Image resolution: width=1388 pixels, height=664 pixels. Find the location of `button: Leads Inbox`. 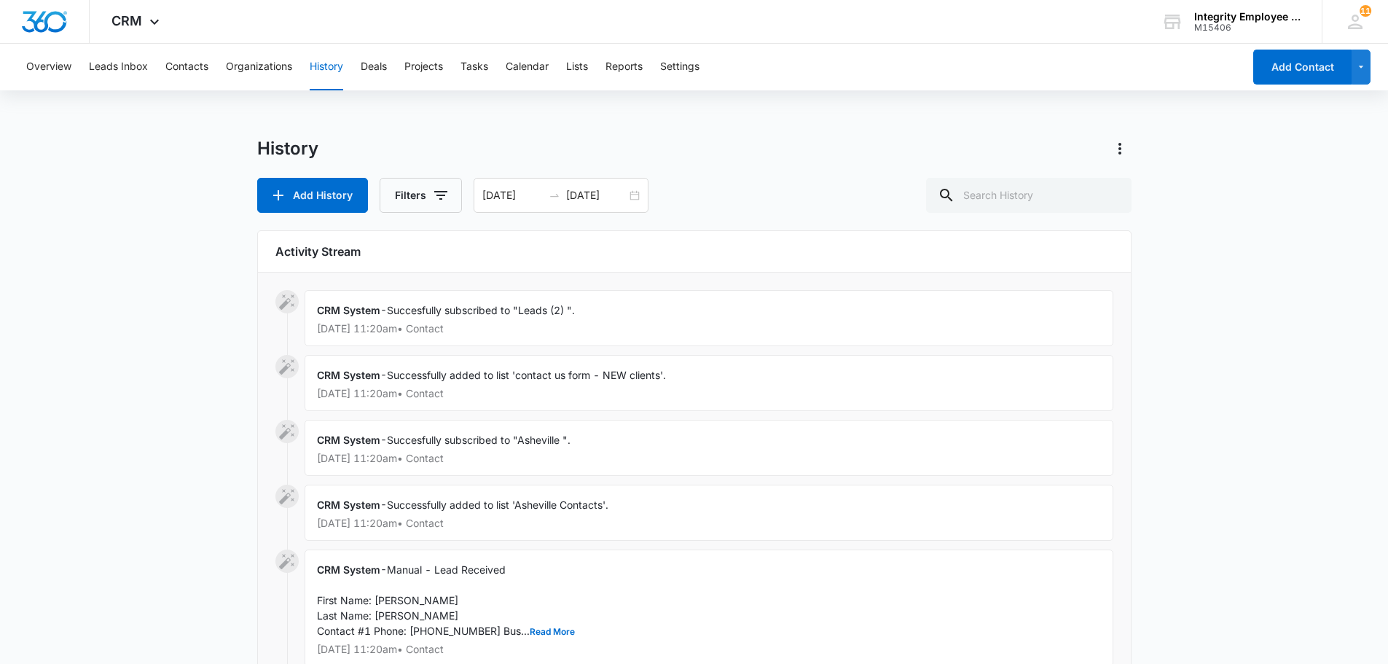

button: Leads Inbox is located at coordinates (118, 67).